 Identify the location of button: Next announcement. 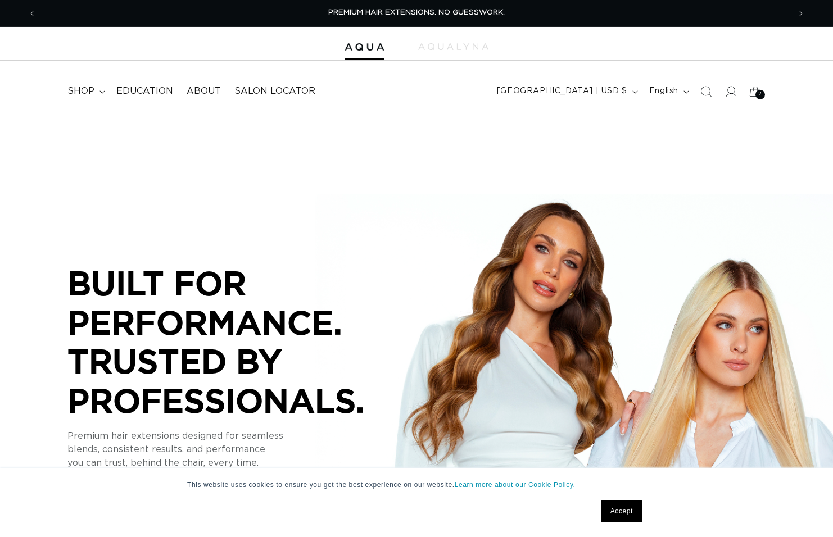
(801, 13).